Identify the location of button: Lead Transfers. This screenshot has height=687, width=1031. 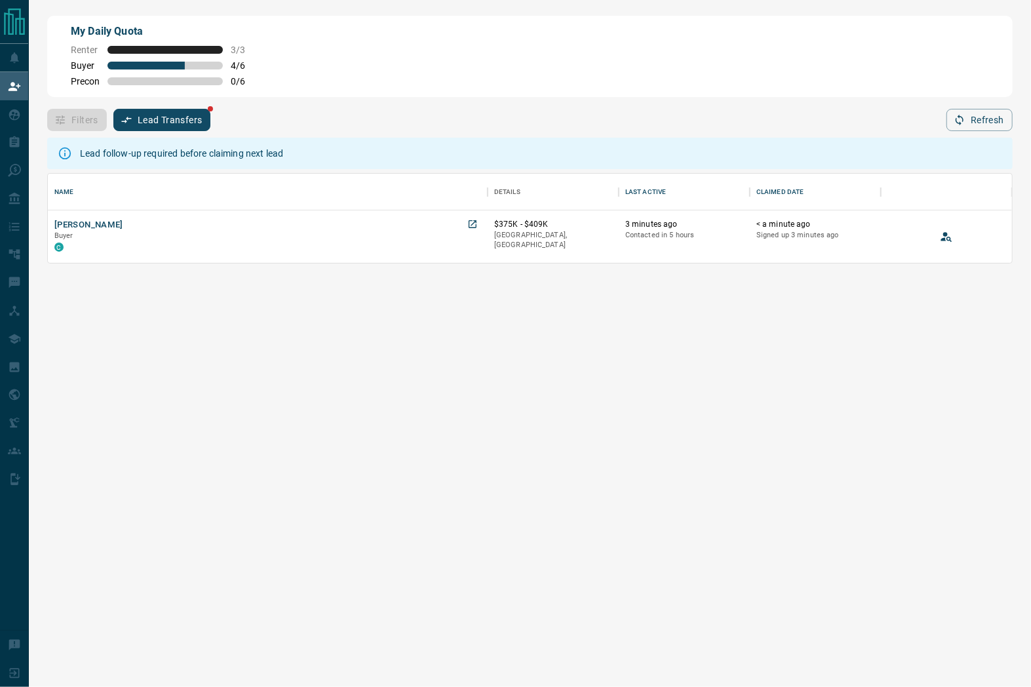
(162, 120).